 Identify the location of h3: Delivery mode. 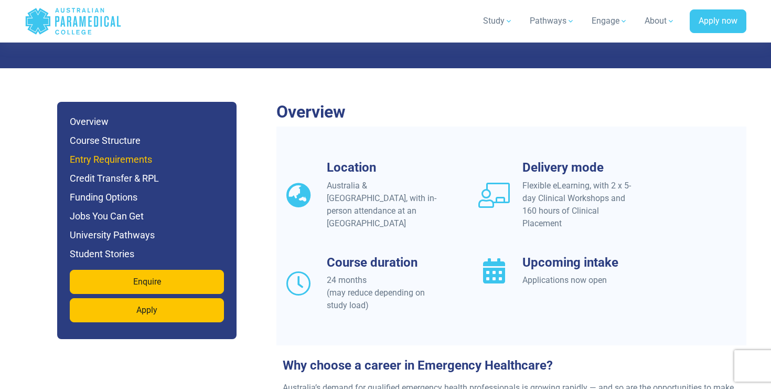
(579, 167).